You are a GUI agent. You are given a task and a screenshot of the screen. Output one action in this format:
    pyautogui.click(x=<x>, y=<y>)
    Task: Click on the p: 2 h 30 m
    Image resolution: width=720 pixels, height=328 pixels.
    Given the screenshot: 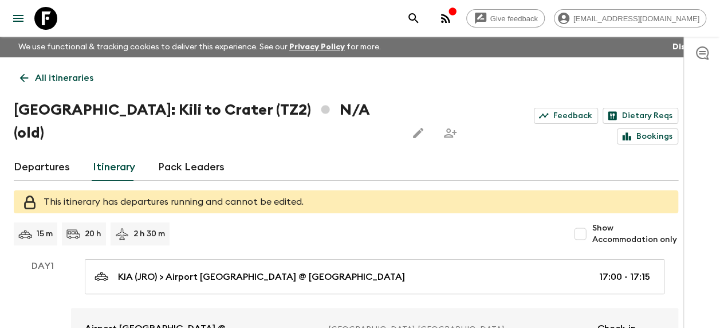 What is the action you would take?
    pyautogui.click(x=149, y=234)
    